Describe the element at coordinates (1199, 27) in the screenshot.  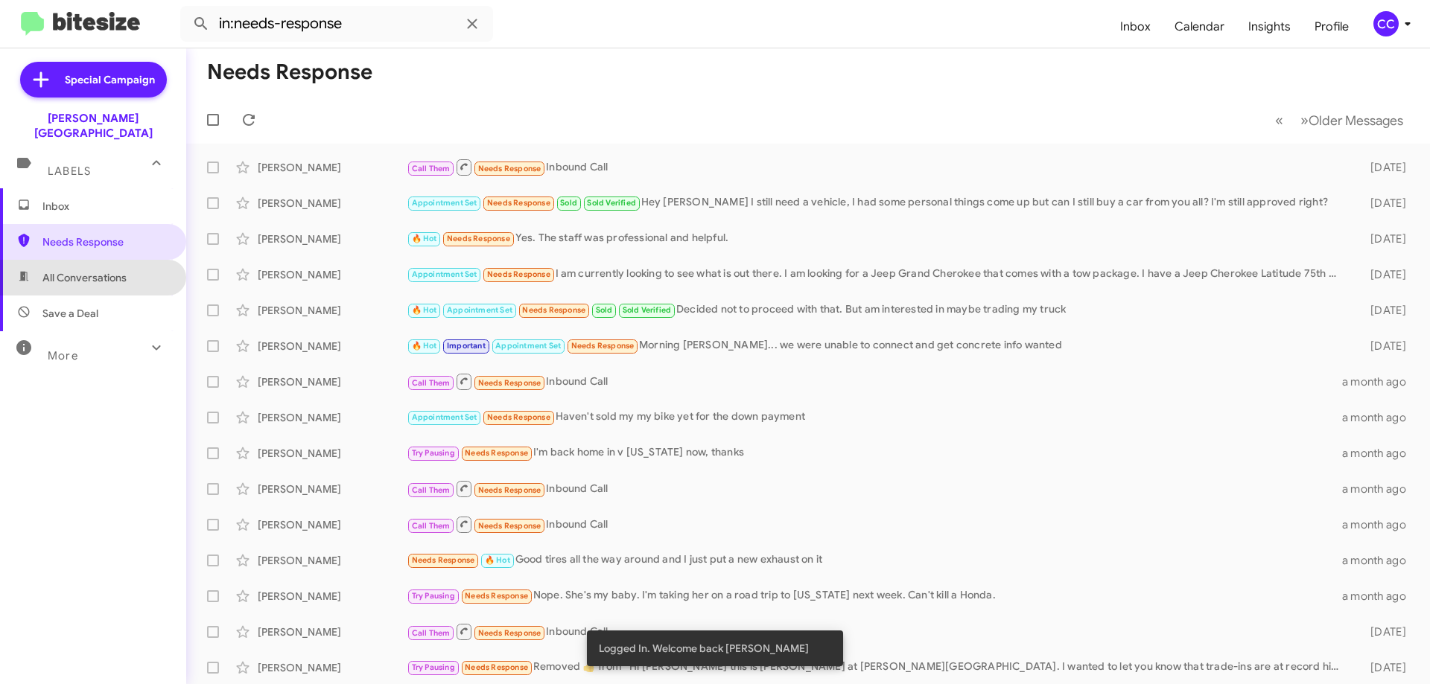
I see `a: Calendar` at that location.